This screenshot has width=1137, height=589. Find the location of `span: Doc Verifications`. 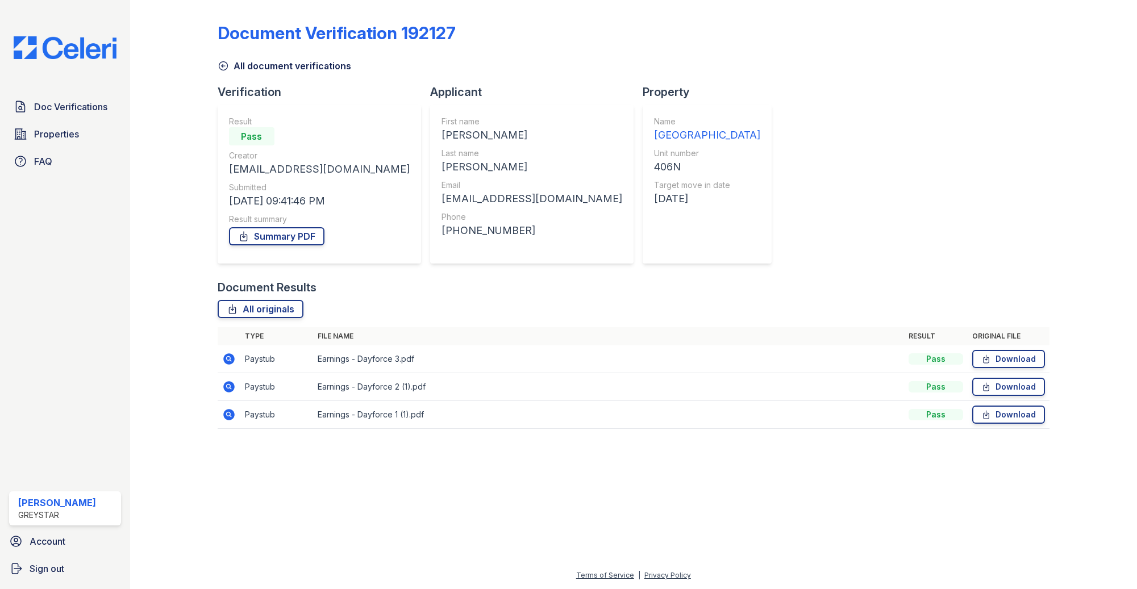

span: Doc Verifications is located at coordinates (70, 107).